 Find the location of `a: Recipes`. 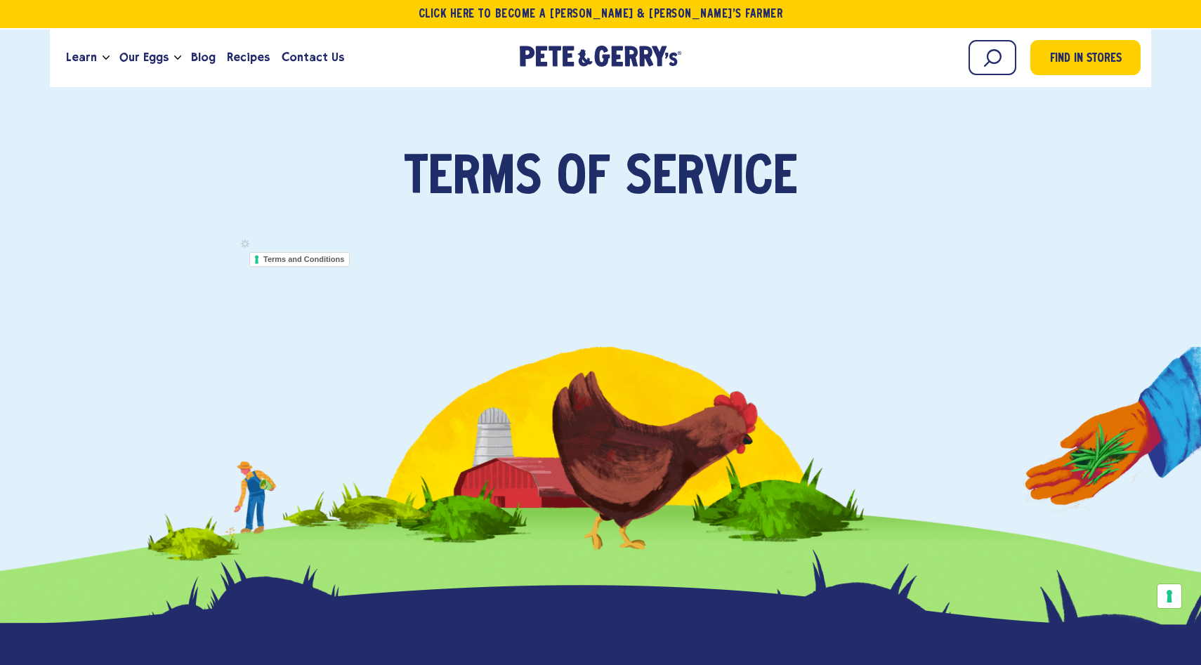

a: Recipes is located at coordinates (248, 58).